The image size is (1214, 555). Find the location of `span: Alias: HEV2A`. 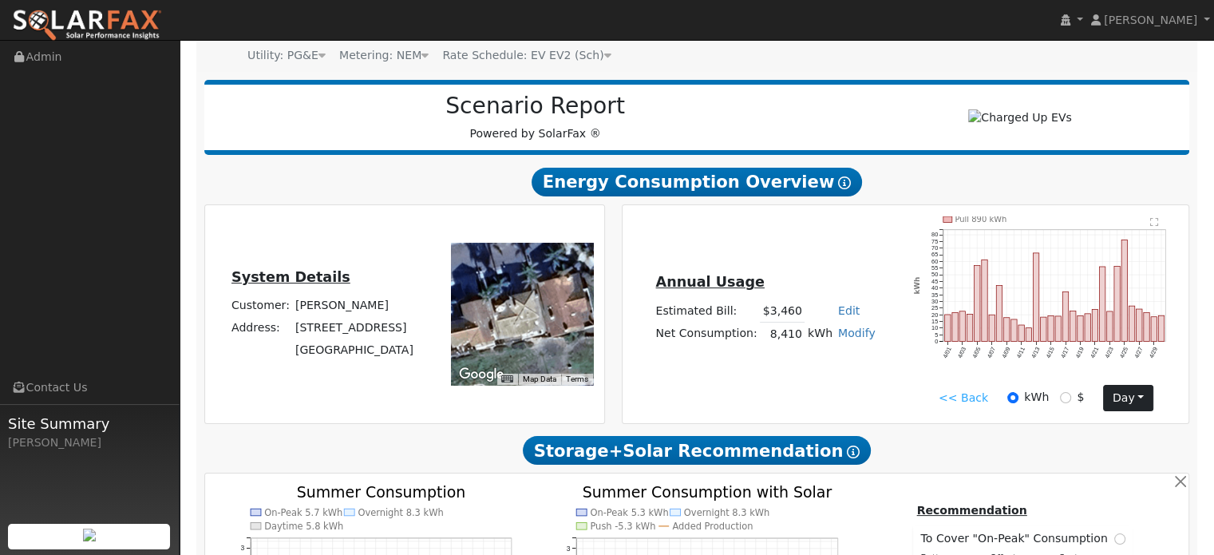

span: Alias: HEV2A is located at coordinates (526, 55).